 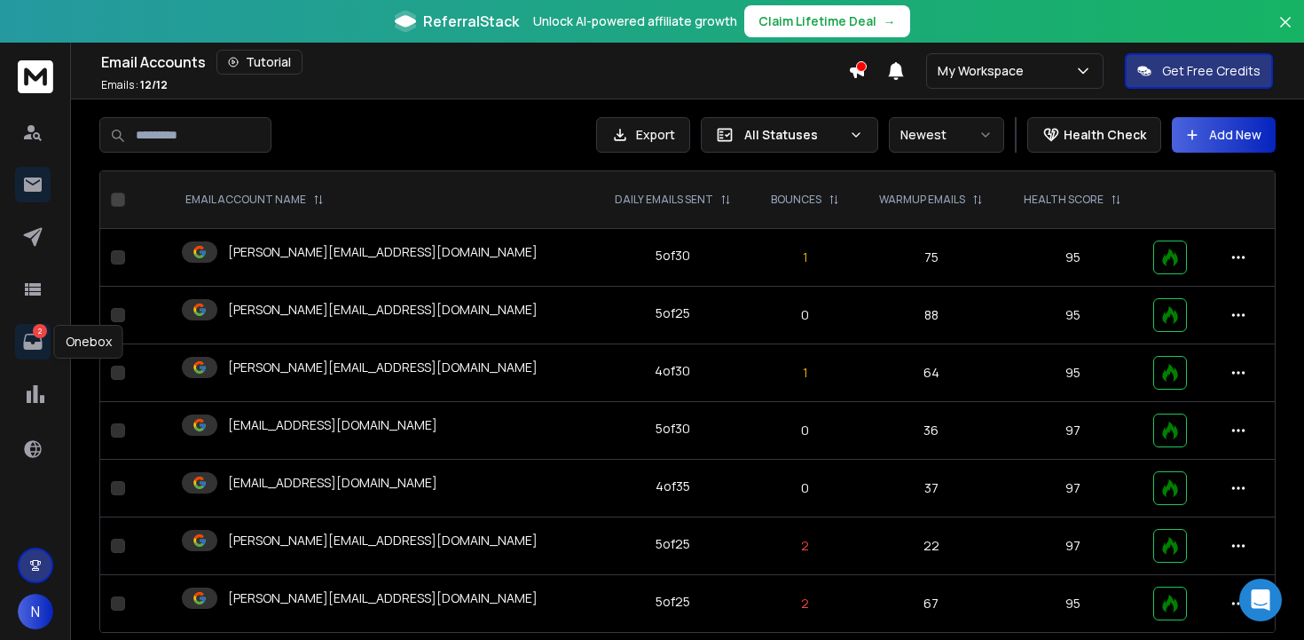 I want to click on p: DAILY EMAILS SENT, so click(x=664, y=200).